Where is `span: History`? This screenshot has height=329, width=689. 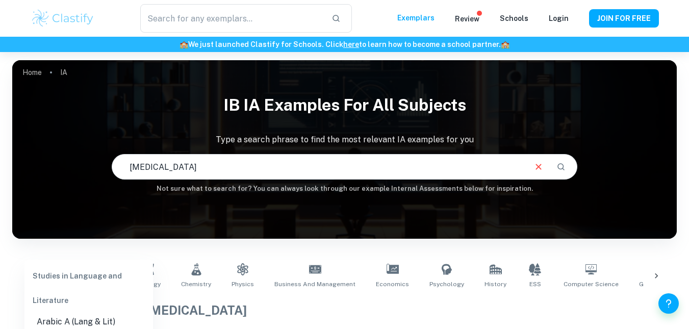 span: History is located at coordinates (495, 284).